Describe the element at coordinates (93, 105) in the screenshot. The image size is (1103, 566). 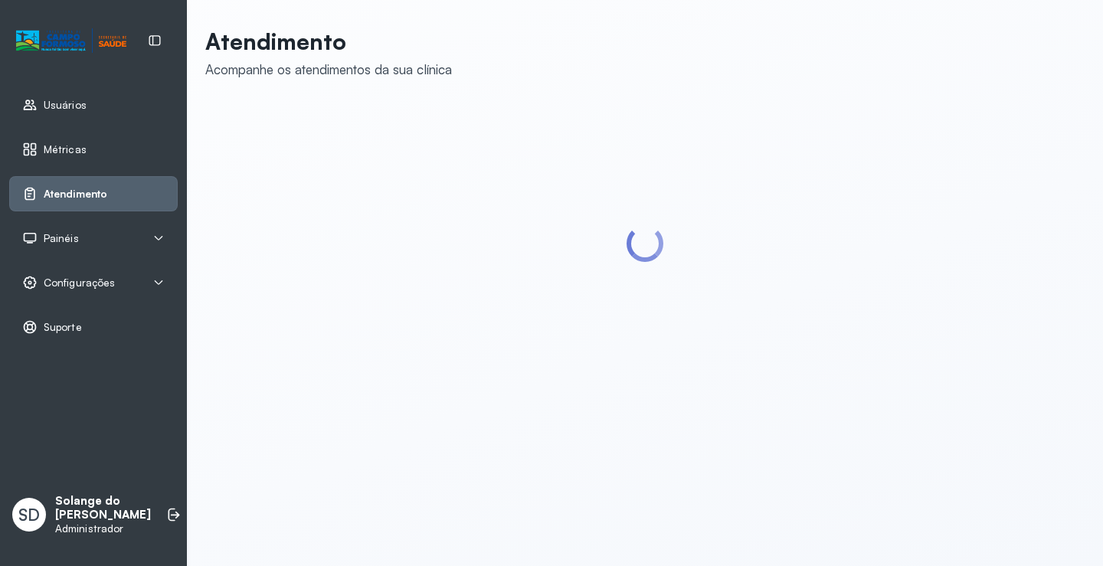
I see `a: Usuários` at that location.